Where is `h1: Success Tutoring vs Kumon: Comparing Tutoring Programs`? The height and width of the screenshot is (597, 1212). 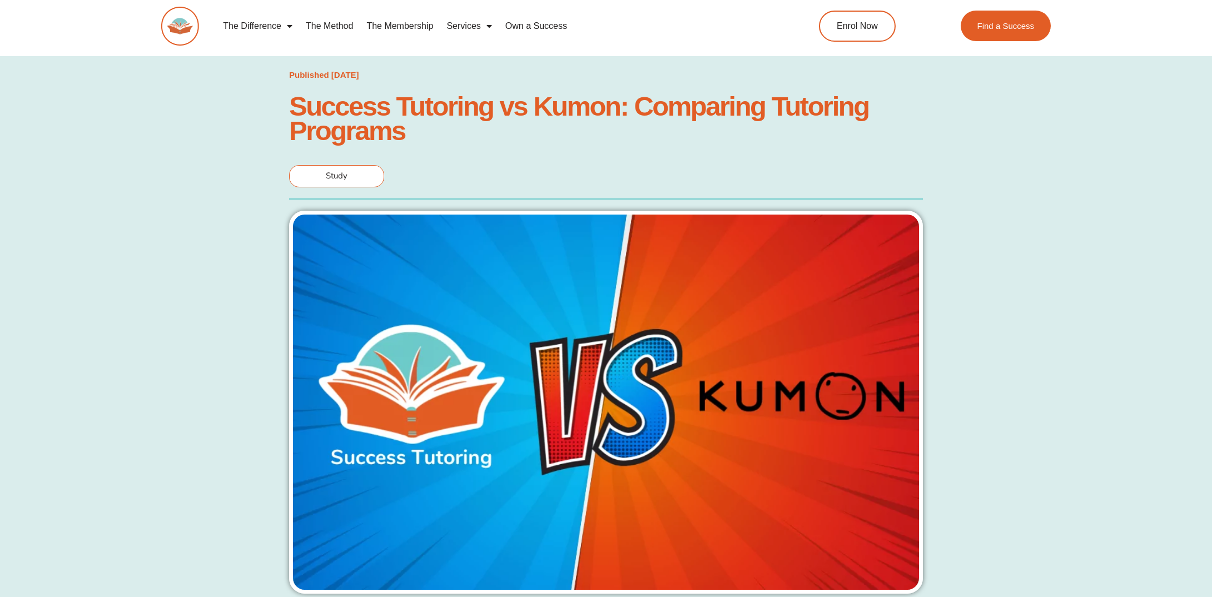
h1: Success Tutoring vs Kumon: Comparing Tutoring Programs is located at coordinates (606, 118).